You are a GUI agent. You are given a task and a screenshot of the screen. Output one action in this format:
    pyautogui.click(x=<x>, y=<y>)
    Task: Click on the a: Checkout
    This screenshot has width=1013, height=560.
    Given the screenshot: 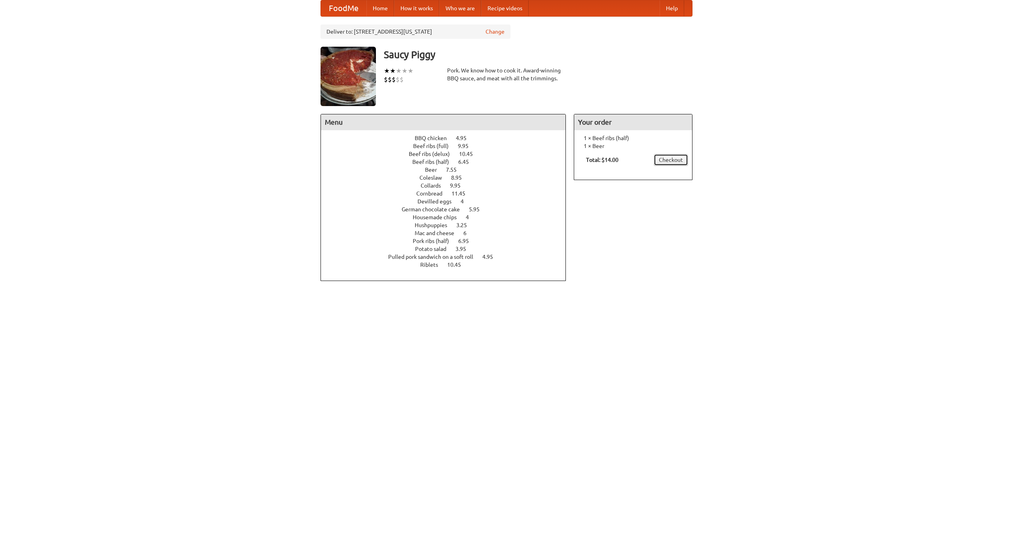 What is the action you would take?
    pyautogui.click(x=671, y=160)
    